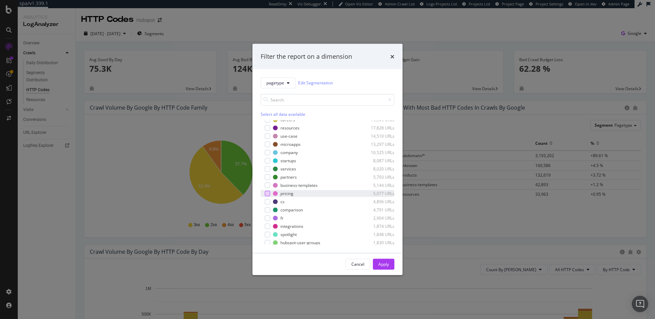 The width and height of the screenshot is (655, 319). I want to click on div: resources, so click(290, 128).